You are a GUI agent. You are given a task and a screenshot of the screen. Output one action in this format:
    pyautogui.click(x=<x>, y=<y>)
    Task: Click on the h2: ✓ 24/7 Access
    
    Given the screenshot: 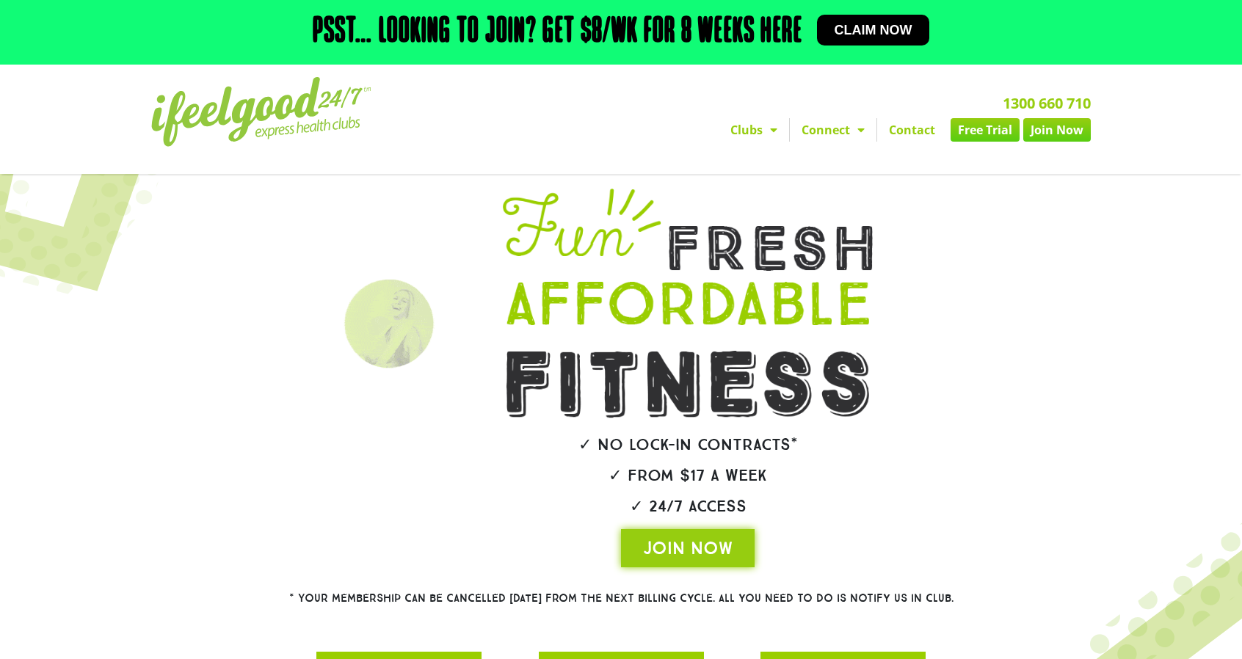 What is the action you would take?
    pyautogui.click(x=688, y=507)
    